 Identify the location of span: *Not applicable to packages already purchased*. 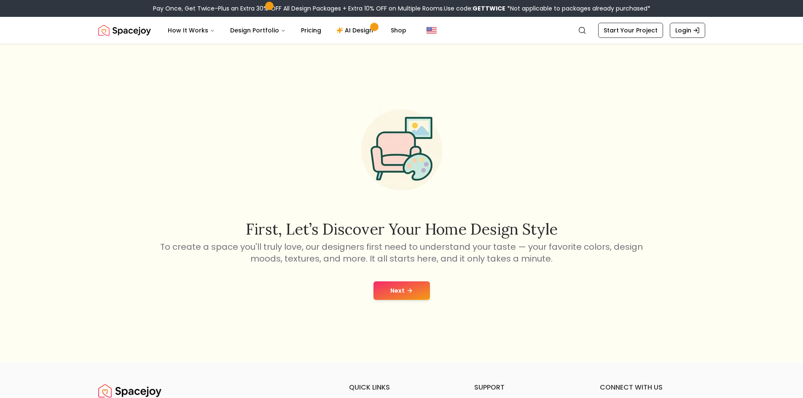
(578, 8).